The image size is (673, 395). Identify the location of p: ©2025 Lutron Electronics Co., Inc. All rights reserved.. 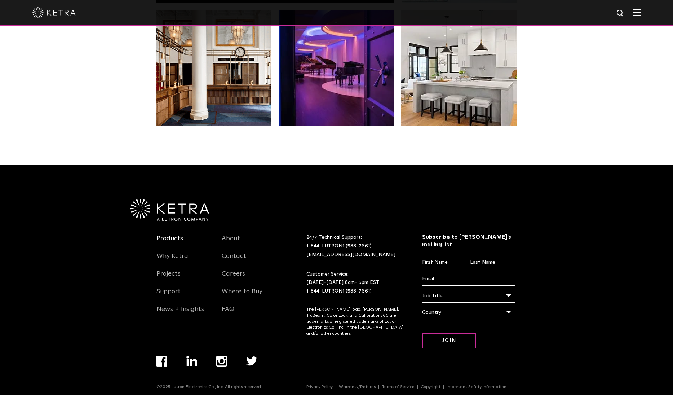
(209, 387).